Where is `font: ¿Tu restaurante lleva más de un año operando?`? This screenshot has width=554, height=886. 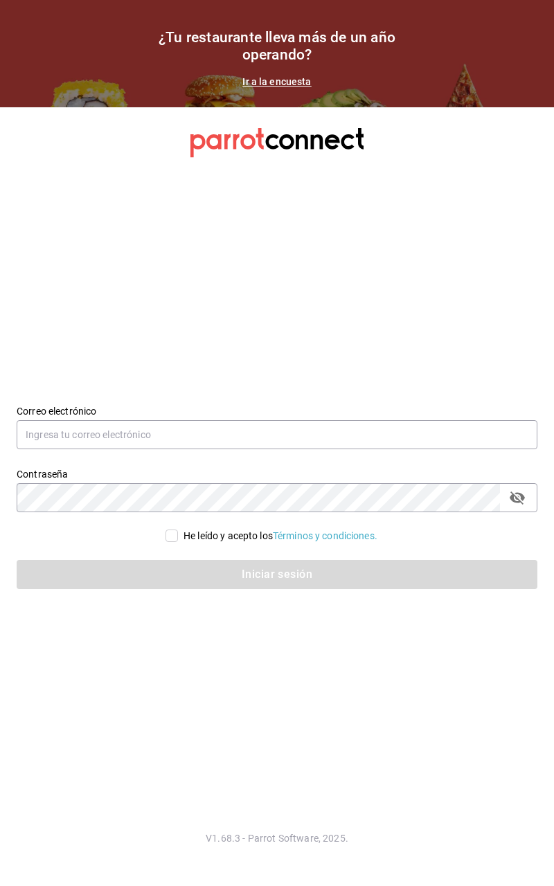 font: ¿Tu restaurante lleva más de un año operando? is located at coordinates (277, 46).